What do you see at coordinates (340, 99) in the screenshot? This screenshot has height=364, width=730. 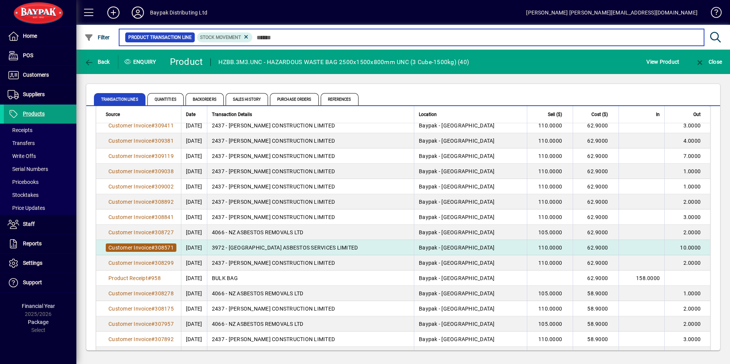 I see `span: References` at bounding box center [340, 99].